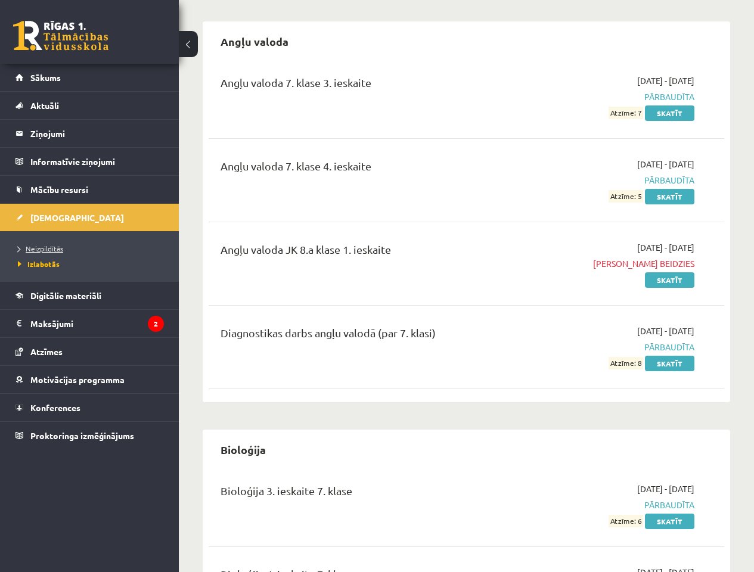 The height and width of the screenshot is (572, 754). What do you see at coordinates (89, 408) in the screenshot?
I see `a: Konferences` at bounding box center [89, 408].